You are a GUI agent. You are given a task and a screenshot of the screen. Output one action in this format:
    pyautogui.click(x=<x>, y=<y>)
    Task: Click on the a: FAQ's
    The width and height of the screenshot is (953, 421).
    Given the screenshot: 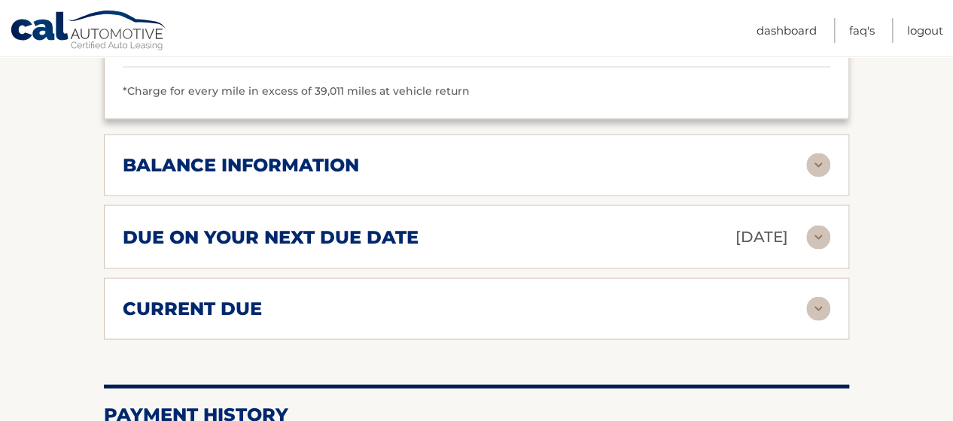 What is the action you would take?
    pyautogui.click(x=862, y=30)
    